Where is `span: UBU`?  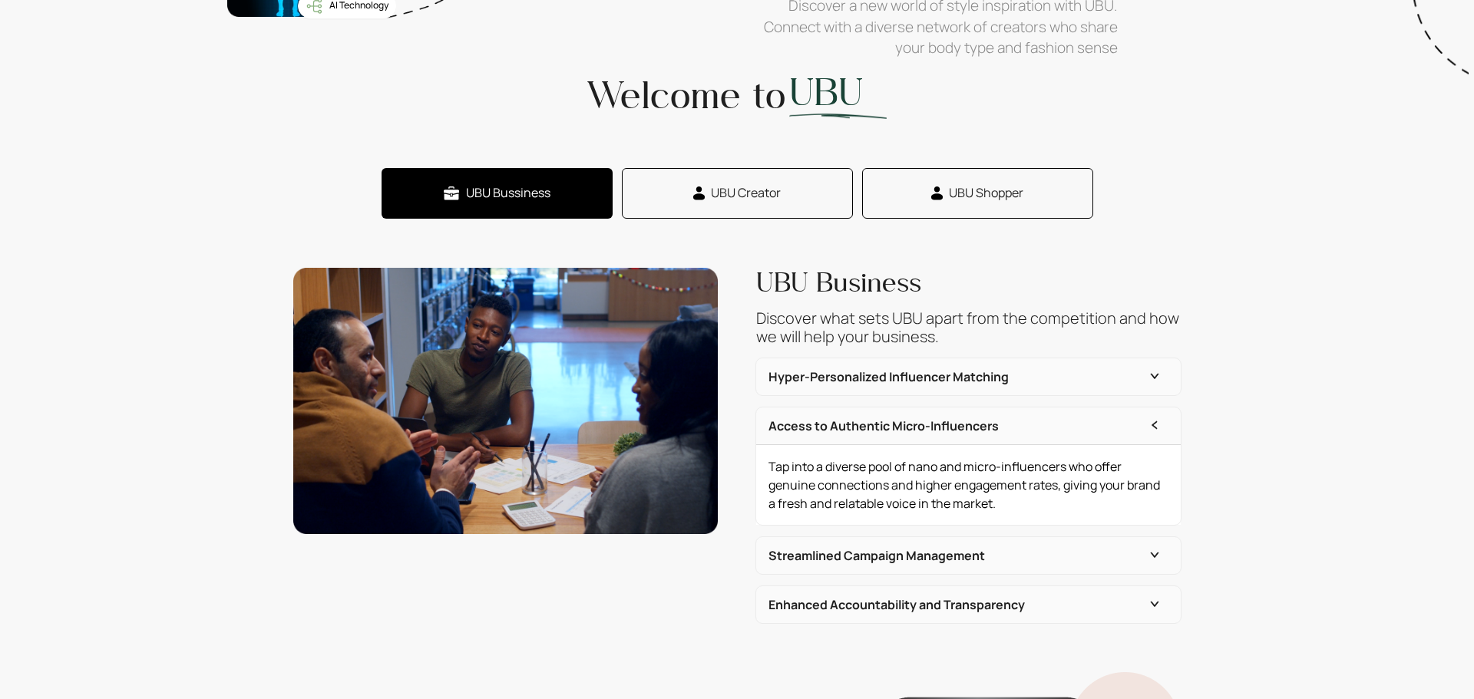
span: UBU is located at coordinates (826, 91).